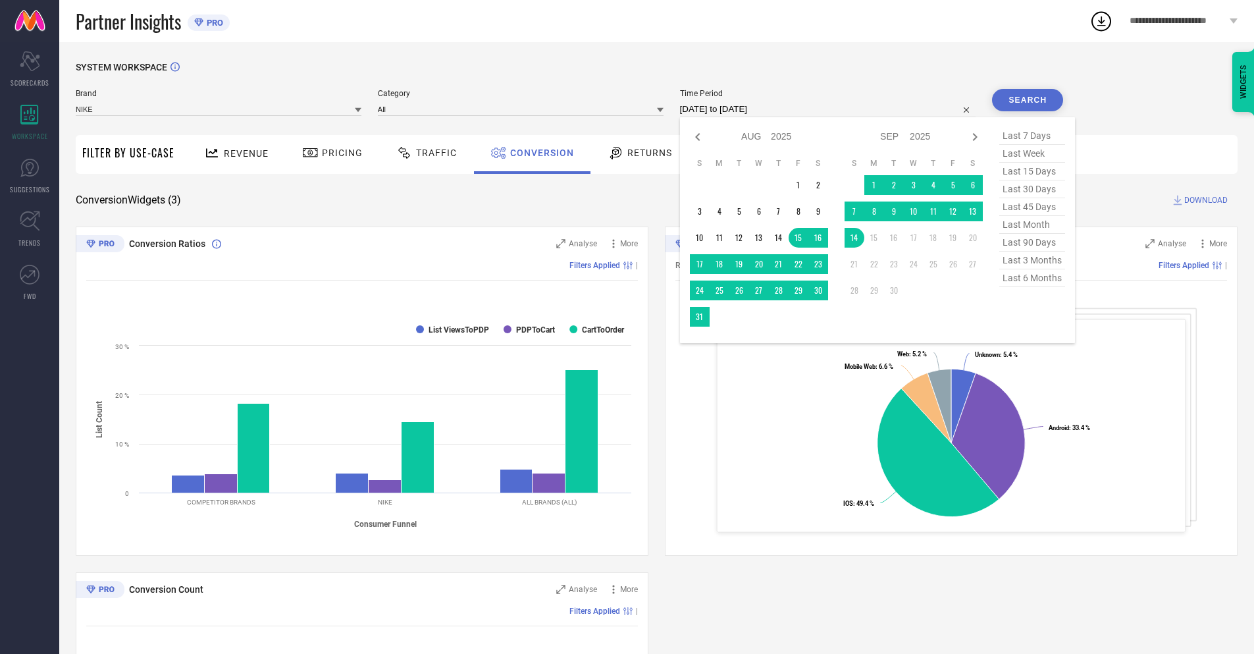  What do you see at coordinates (1150, 244) in the screenshot?
I see `svg: Zoom` at bounding box center [1150, 244].